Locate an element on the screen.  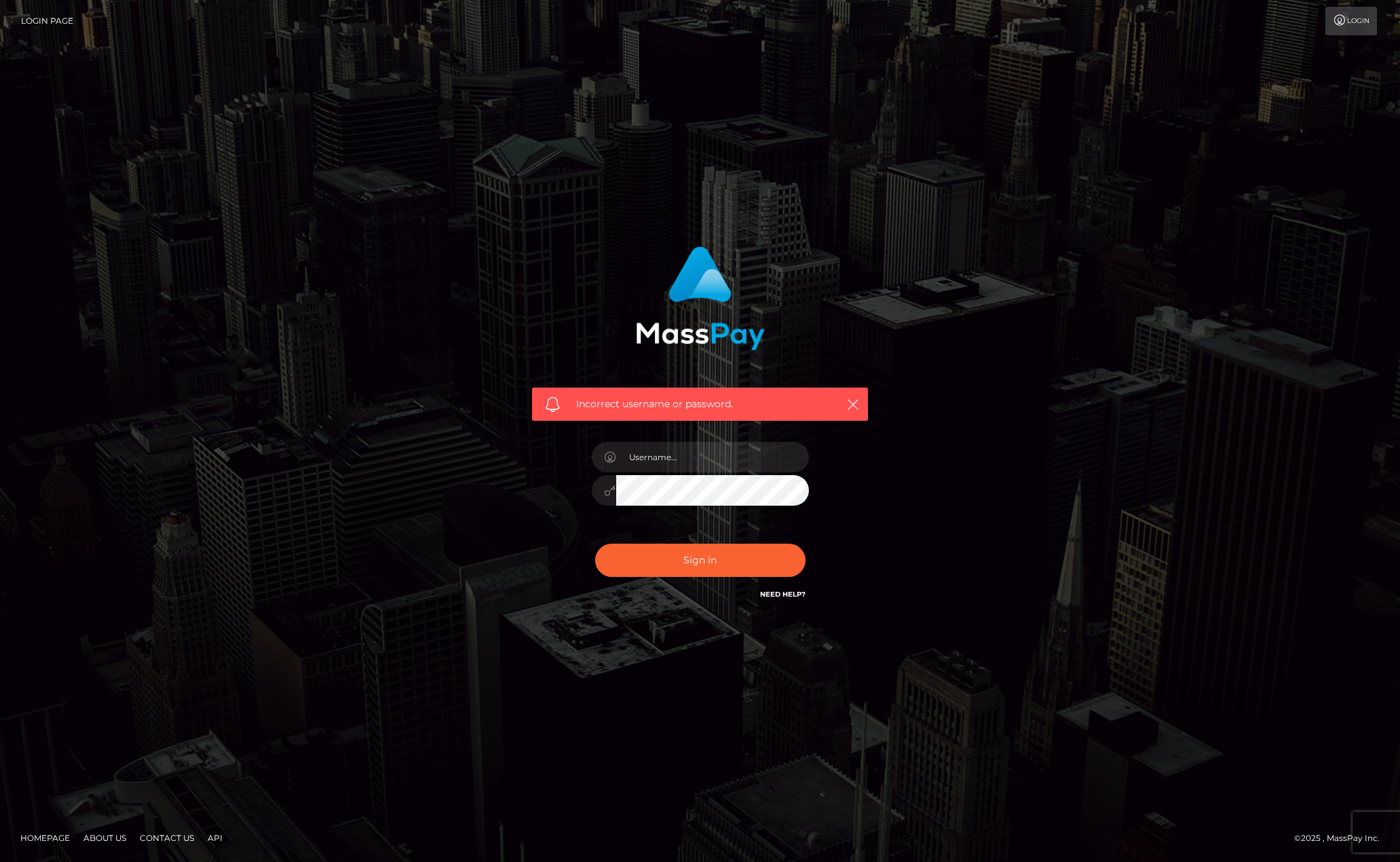
div: © 2025 , MassPay Inc. is located at coordinates (1342, 838).